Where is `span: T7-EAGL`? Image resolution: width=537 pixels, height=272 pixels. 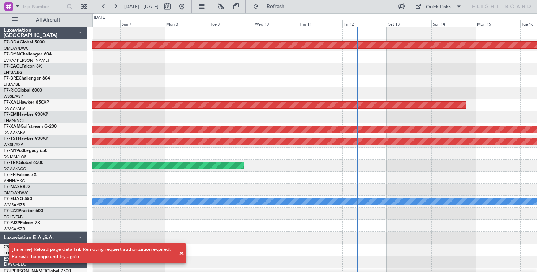 span: T7-EAGL is located at coordinates (12, 66).